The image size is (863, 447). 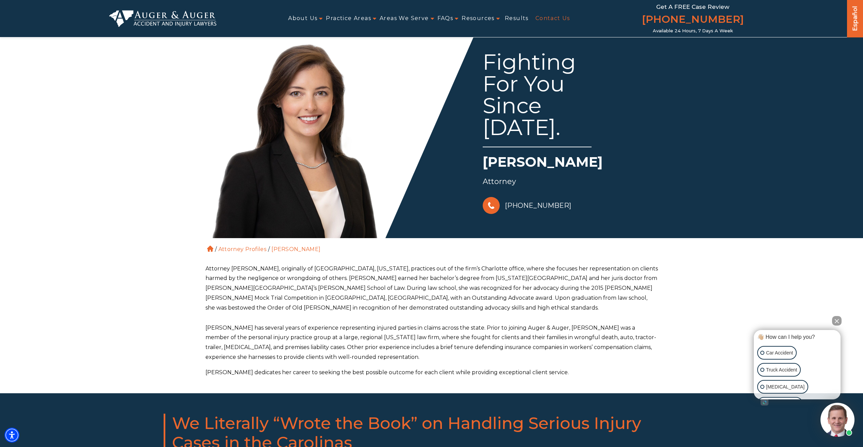 What do you see at coordinates (163, 18) in the screenshot?
I see `img: Auger & Auger Accident and Injury Lawyers Logo` at bounding box center [163, 18].